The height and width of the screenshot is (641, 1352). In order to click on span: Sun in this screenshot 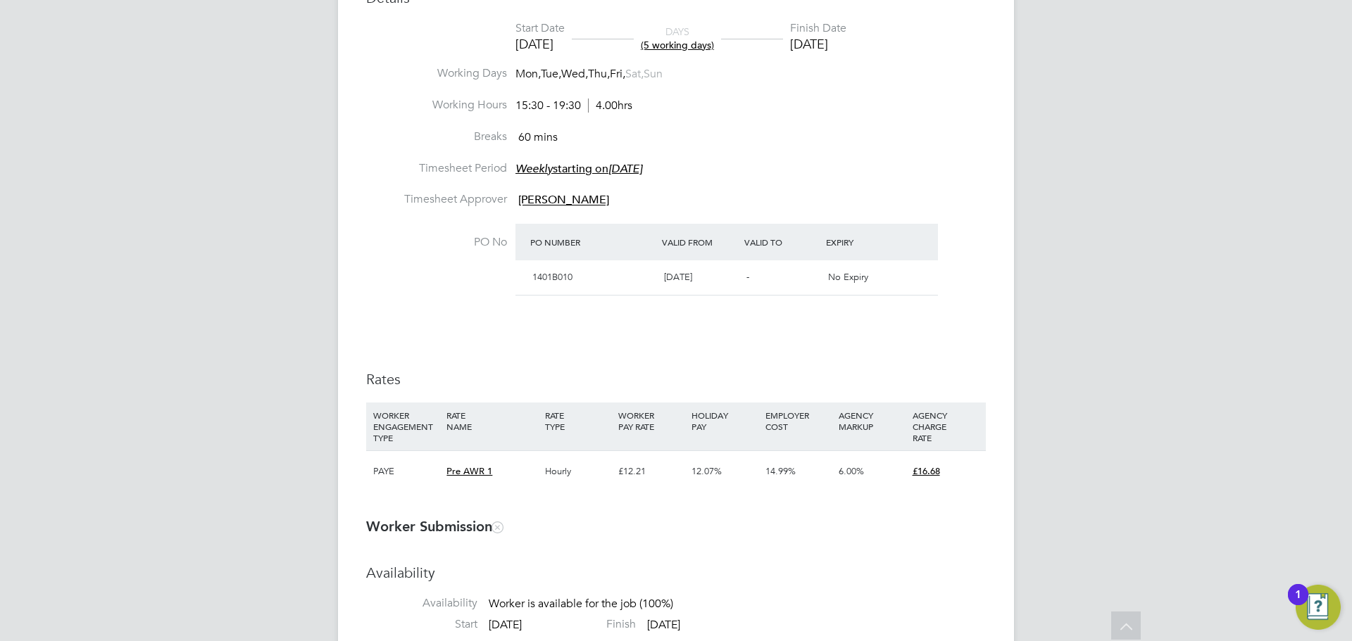, I will do `click(653, 74)`.